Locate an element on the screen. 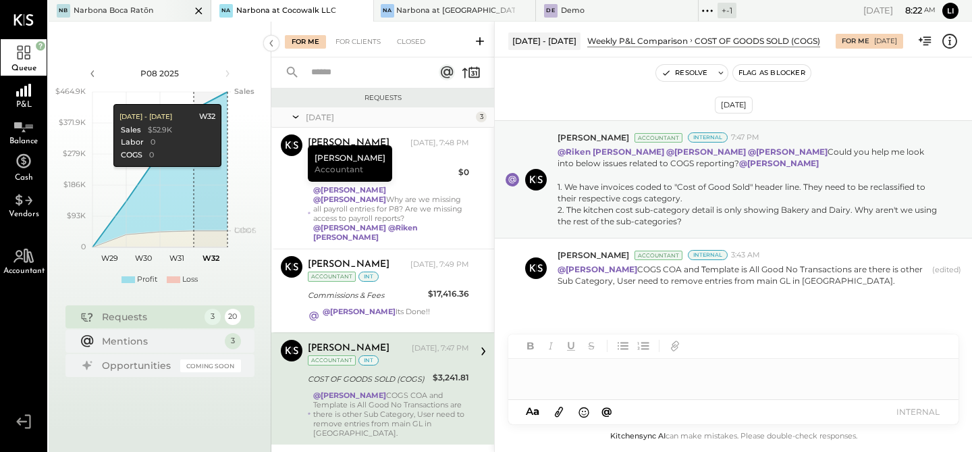 Image resolution: width=972 pixels, height=452 pixels. a: Queue is located at coordinates (24, 57).